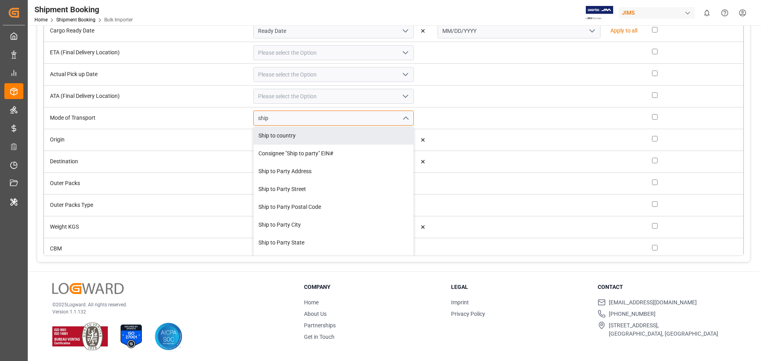 The image size is (761, 361). Describe the element at coordinates (146, 31) in the screenshot. I see `td: Cargo Ready Date` at that location.